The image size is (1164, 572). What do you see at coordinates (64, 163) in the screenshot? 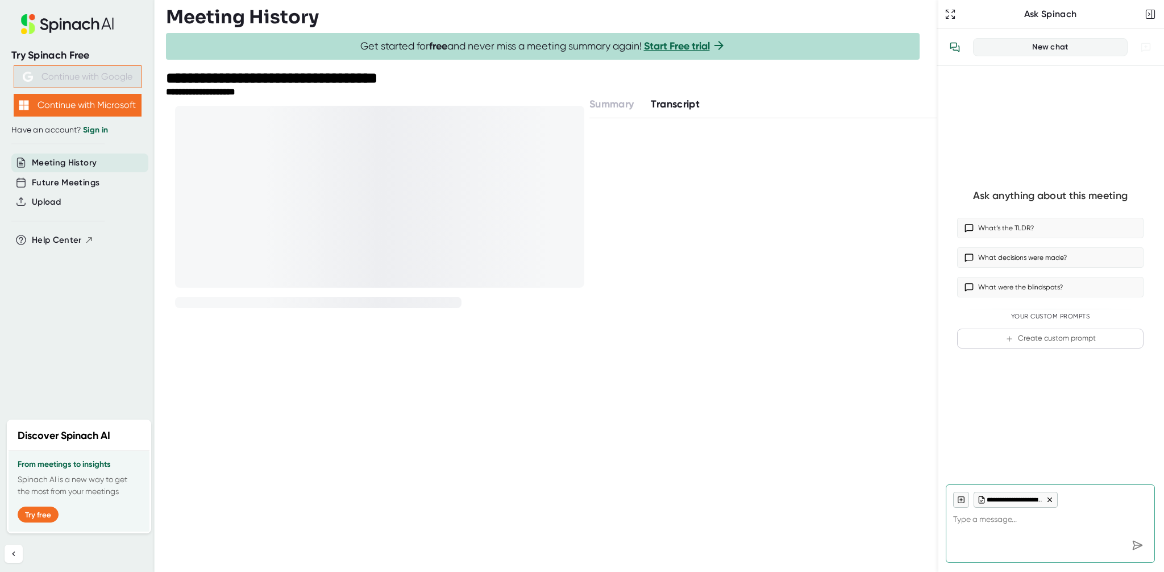
I see `span: Meeting History` at bounding box center [64, 163].